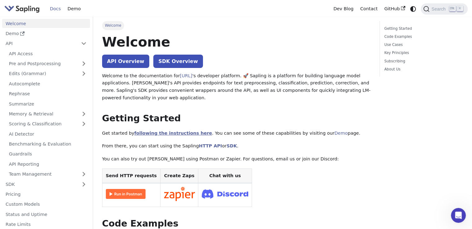 The width and height of the screenshot is (472, 229). I want to click on a: Guardrails, so click(48, 154).